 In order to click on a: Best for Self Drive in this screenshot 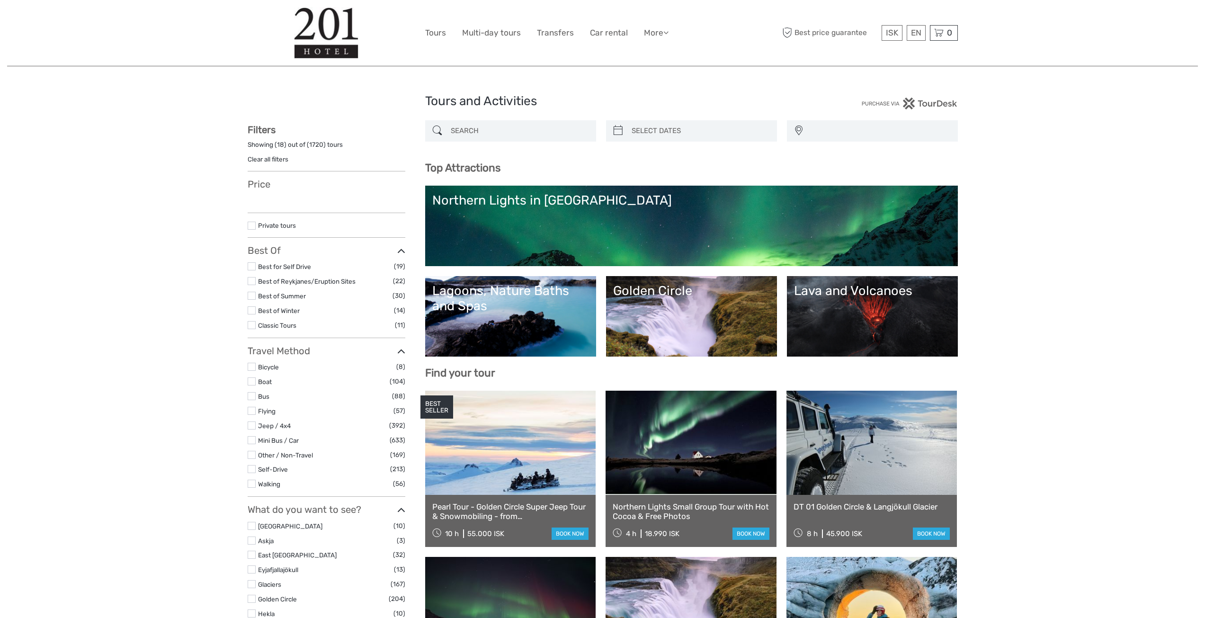, I will do `click(285, 267)`.